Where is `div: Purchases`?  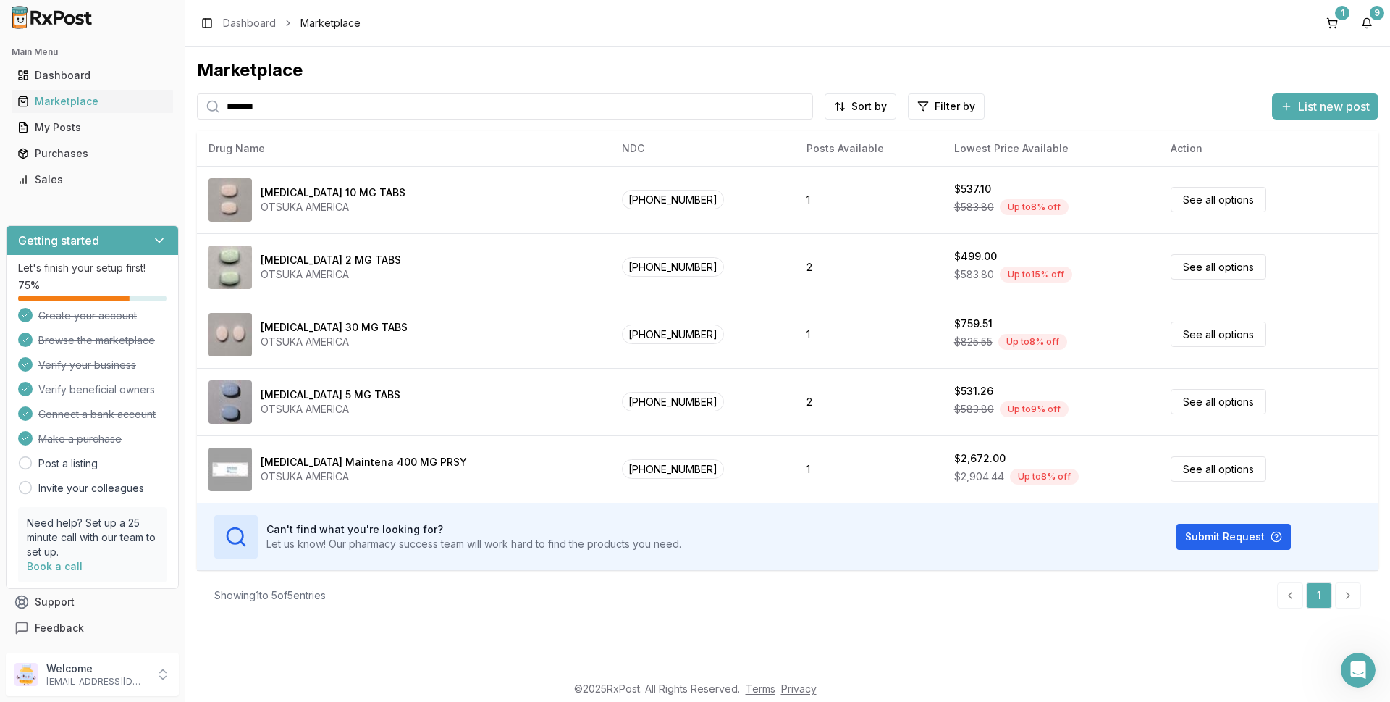 div: Purchases is located at coordinates (92, 154).